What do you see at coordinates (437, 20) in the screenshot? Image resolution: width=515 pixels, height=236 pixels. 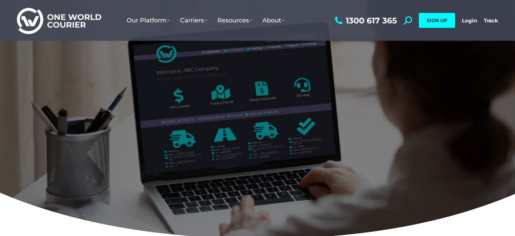 I see `span: SIGN UP` at bounding box center [437, 20].